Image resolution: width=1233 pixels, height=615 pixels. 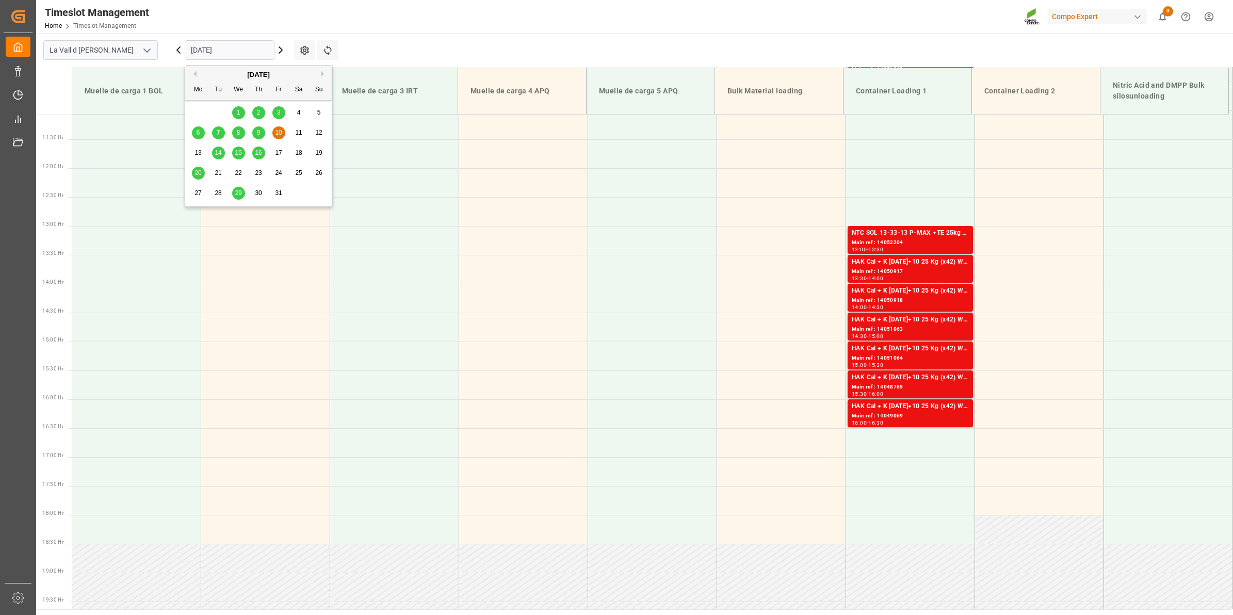 I want to click on div: Main ref : 14050918, so click(x=910, y=300).